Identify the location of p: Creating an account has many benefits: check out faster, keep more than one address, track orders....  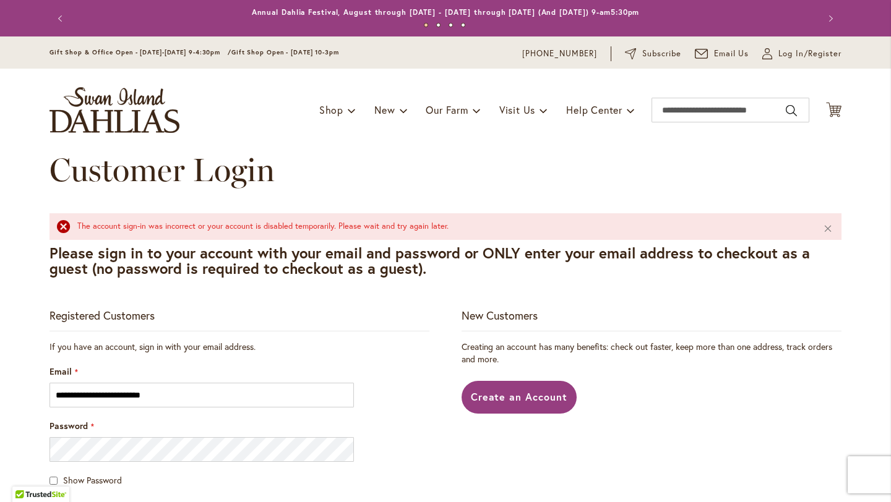
(651, 353).